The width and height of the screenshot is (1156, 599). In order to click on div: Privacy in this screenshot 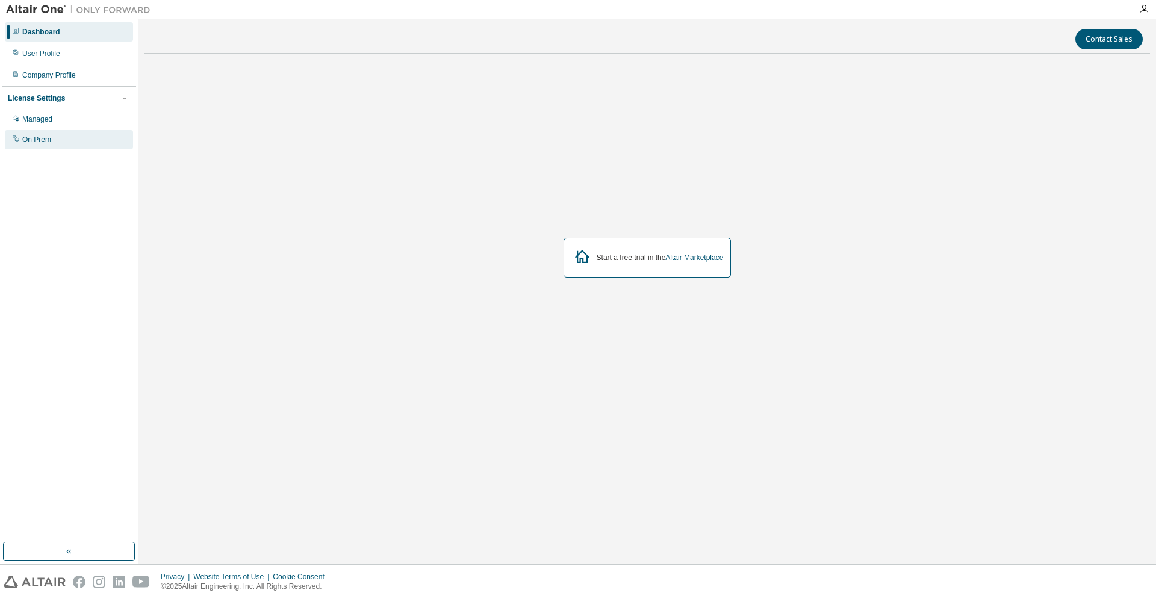, I will do `click(177, 577)`.